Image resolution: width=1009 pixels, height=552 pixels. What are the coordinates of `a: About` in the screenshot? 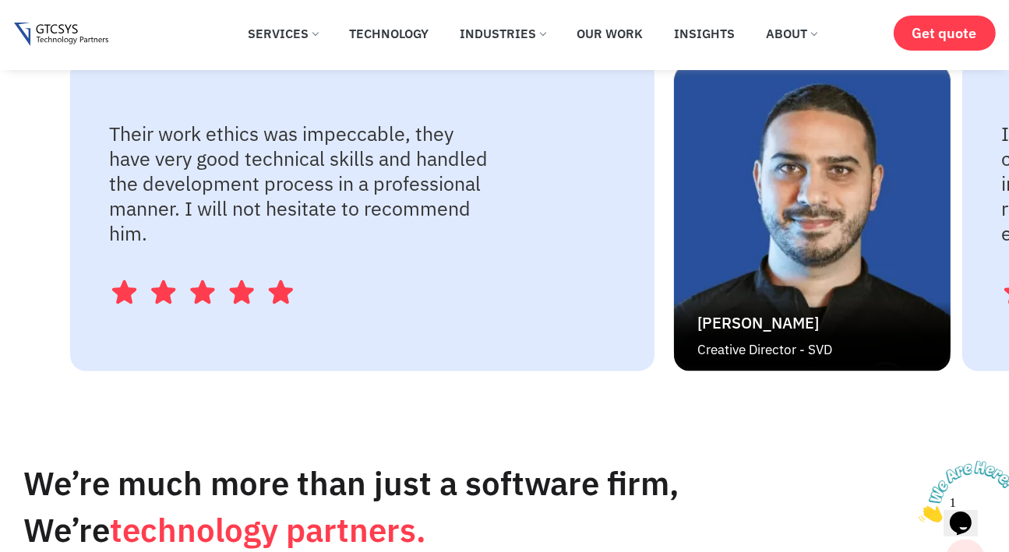 It's located at (791, 34).